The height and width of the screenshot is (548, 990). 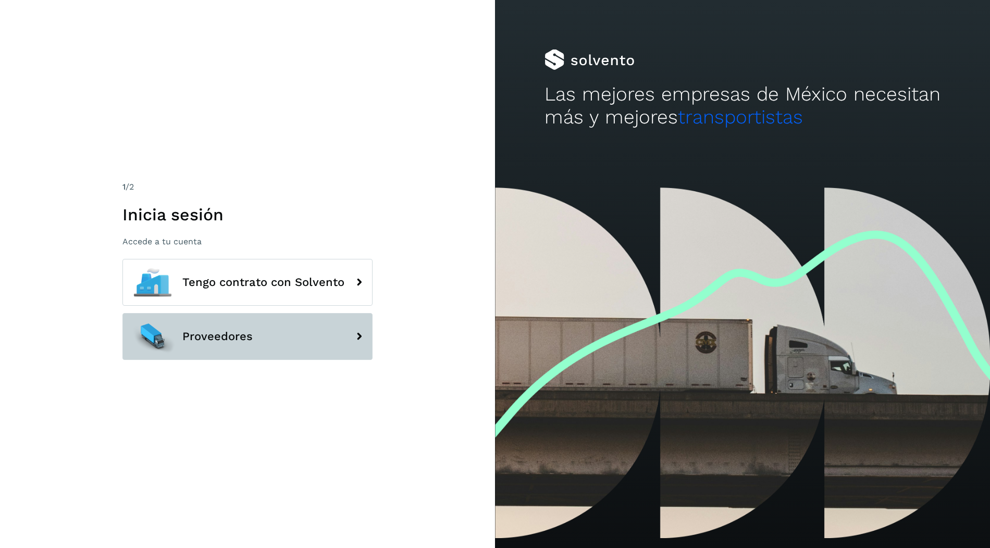 I want to click on button: Proveedores, so click(x=248, y=337).